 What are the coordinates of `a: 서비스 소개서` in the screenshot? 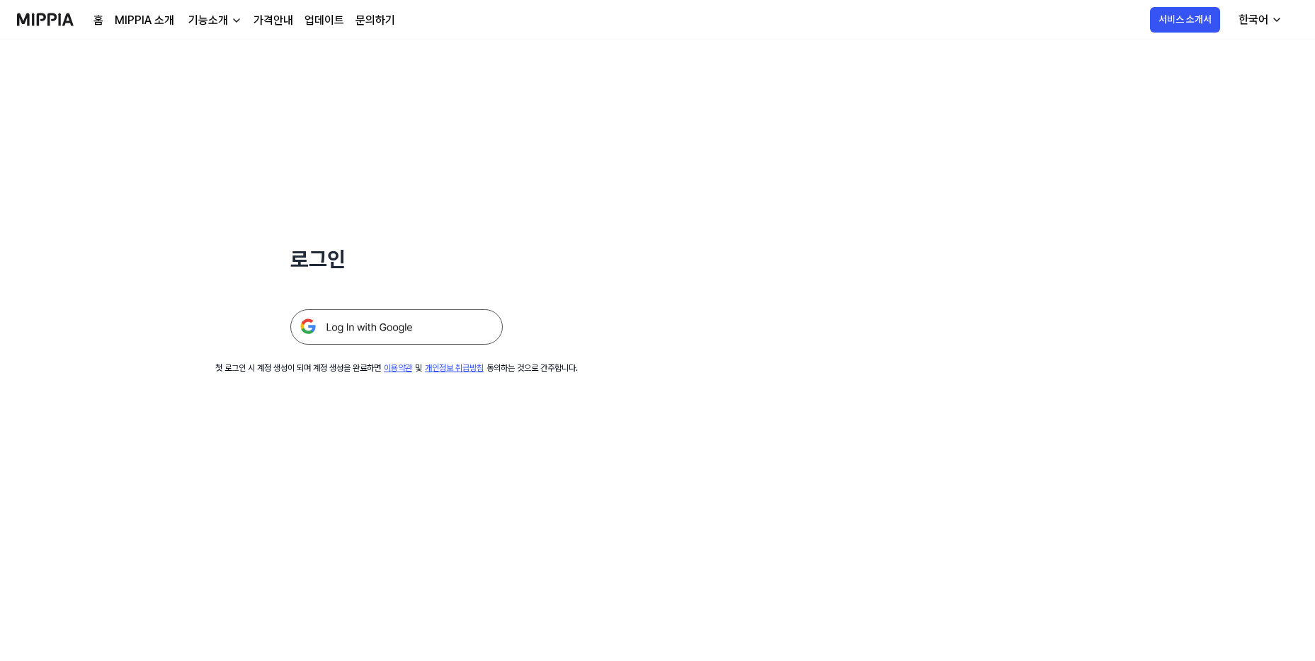 It's located at (1185, 20).